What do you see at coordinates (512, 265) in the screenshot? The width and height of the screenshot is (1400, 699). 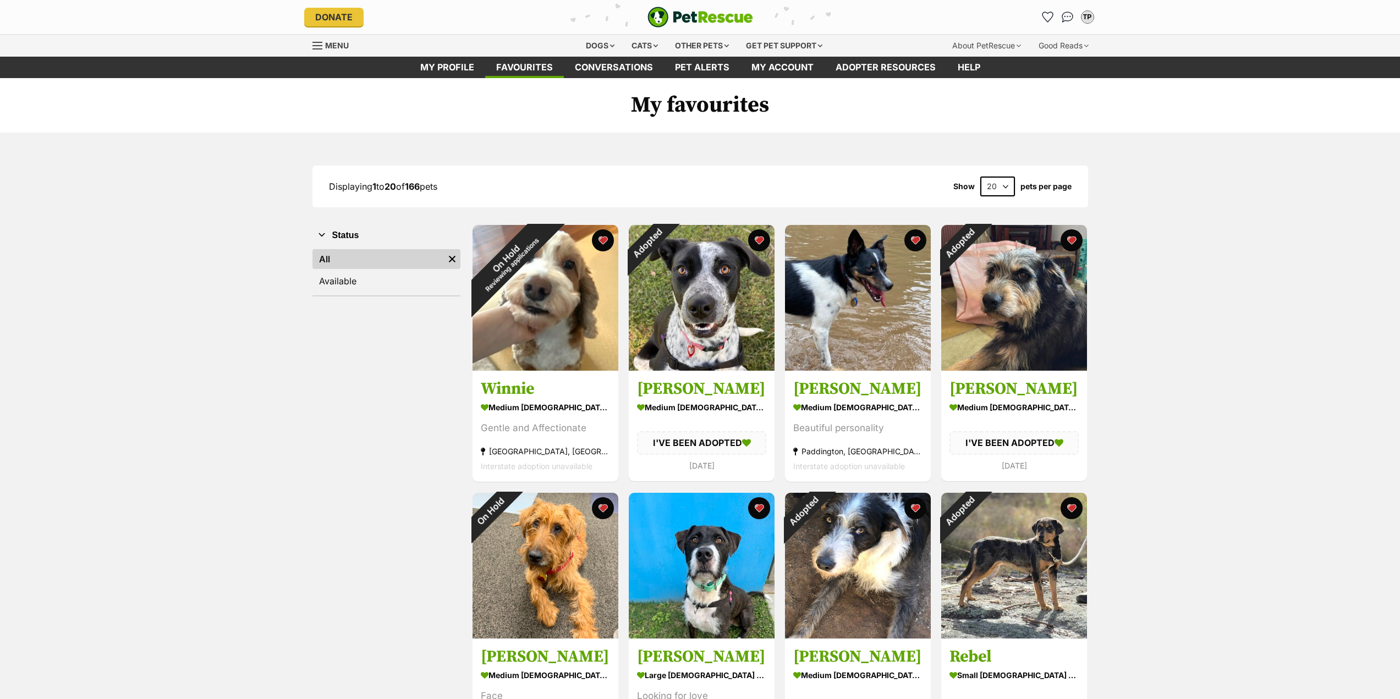 I see `span: Reviewing applications` at bounding box center [512, 265].